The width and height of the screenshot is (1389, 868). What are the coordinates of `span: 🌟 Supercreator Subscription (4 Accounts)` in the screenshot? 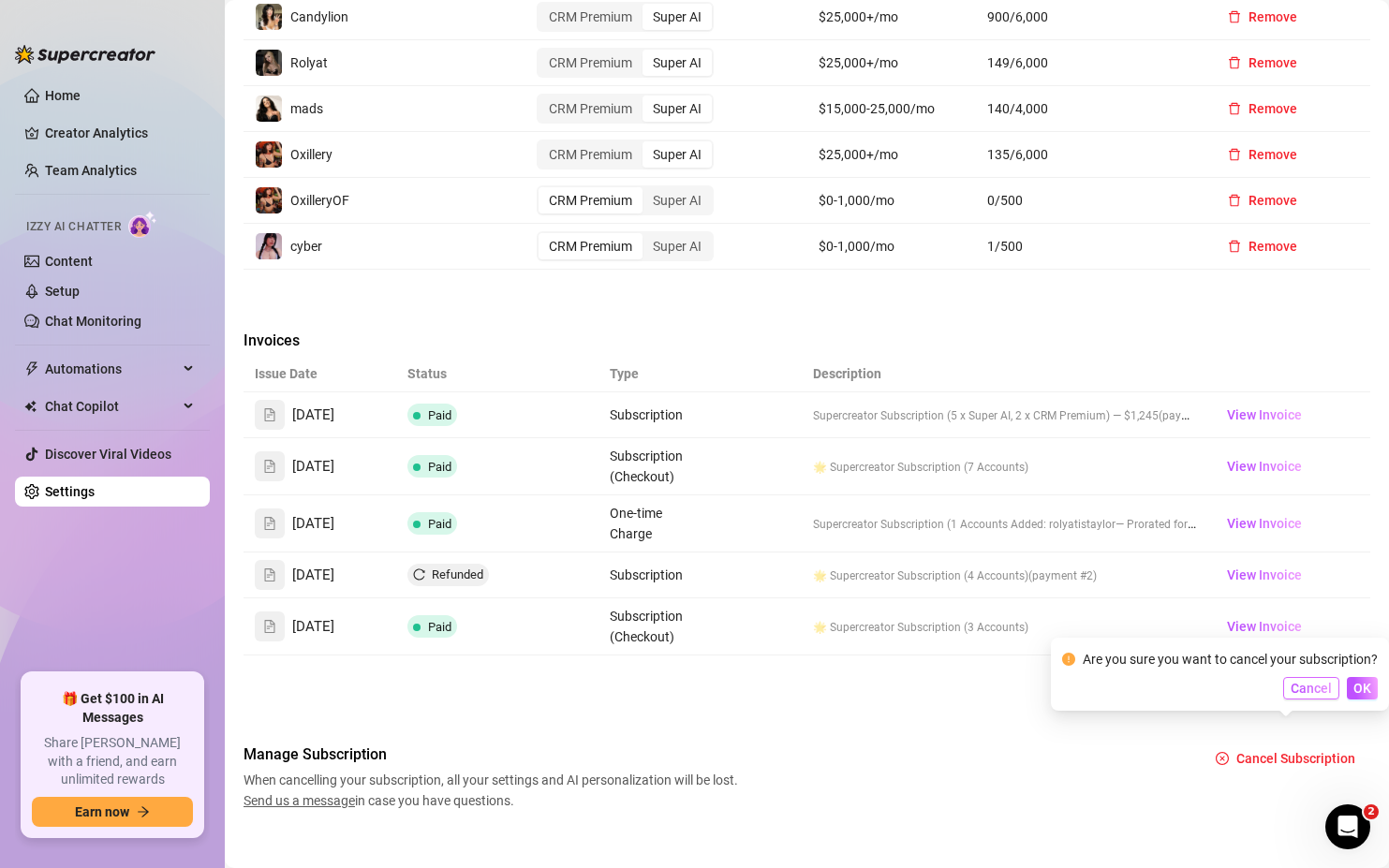 It's located at (921, 576).